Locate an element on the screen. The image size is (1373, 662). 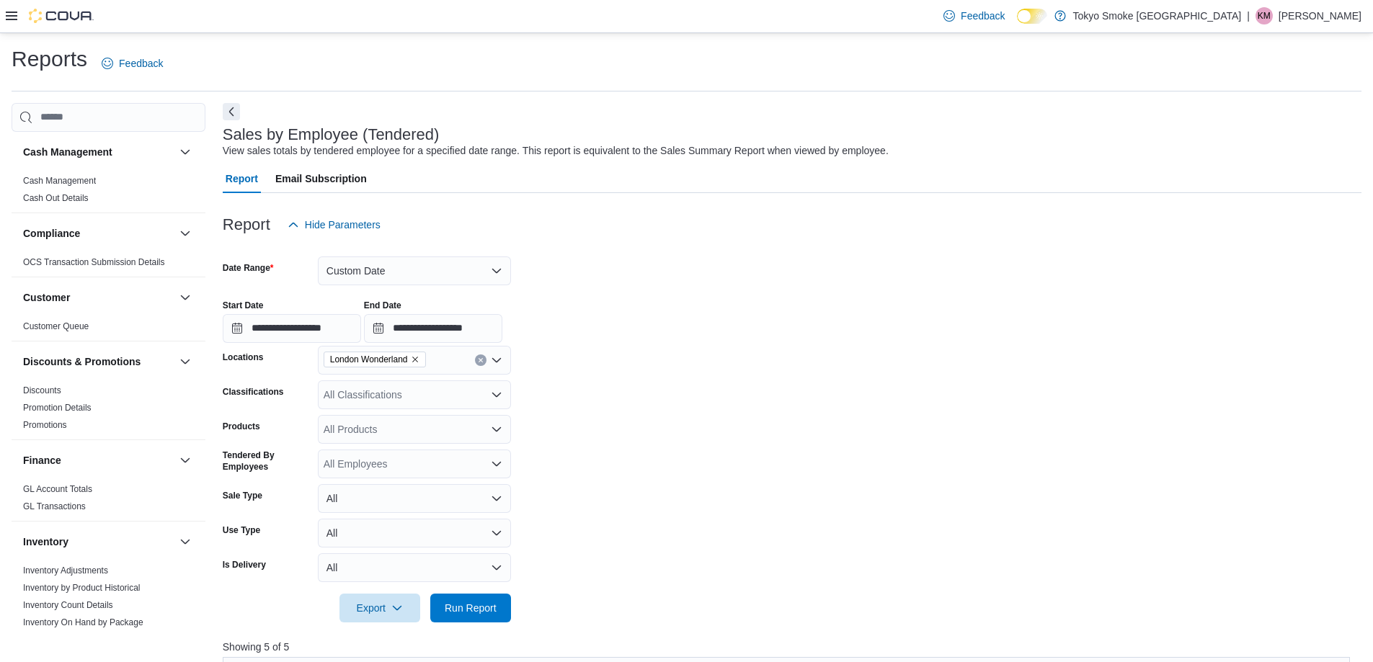
div: Cash Management is located at coordinates (108, 192).